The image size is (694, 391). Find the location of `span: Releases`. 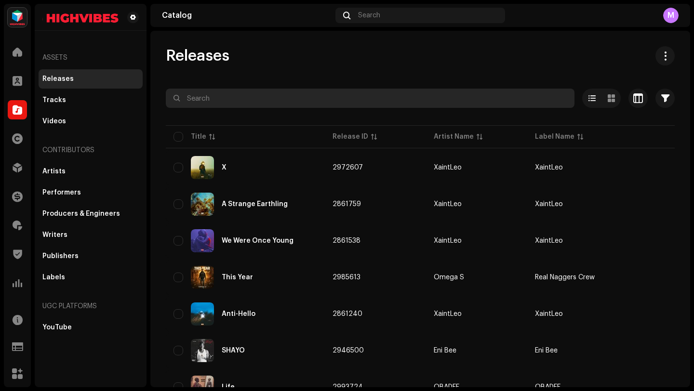

span: Releases is located at coordinates (197, 56).